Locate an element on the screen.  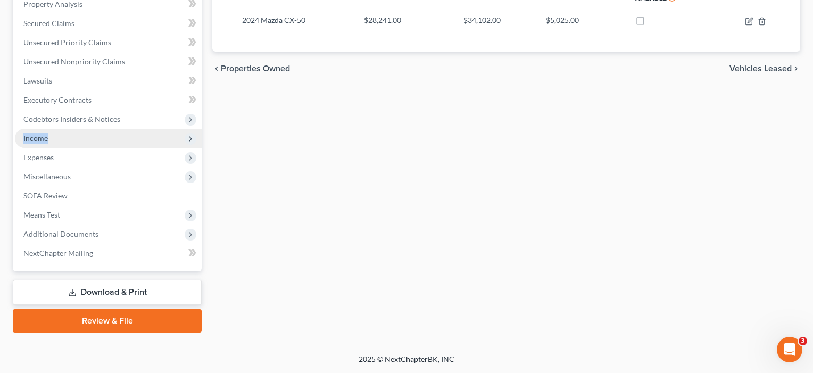
span: Miscellaneous is located at coordinates (47, 176).